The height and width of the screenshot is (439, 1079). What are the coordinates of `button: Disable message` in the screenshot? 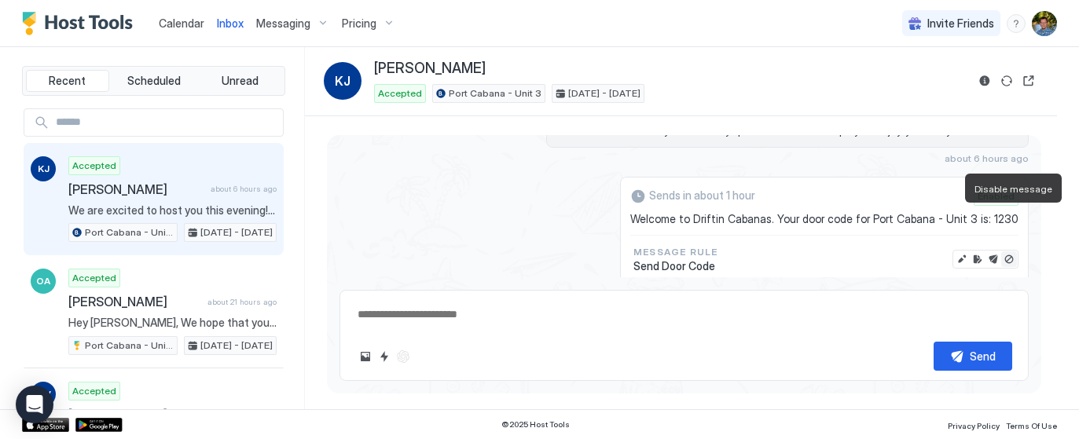 It's located at (1009, 259).